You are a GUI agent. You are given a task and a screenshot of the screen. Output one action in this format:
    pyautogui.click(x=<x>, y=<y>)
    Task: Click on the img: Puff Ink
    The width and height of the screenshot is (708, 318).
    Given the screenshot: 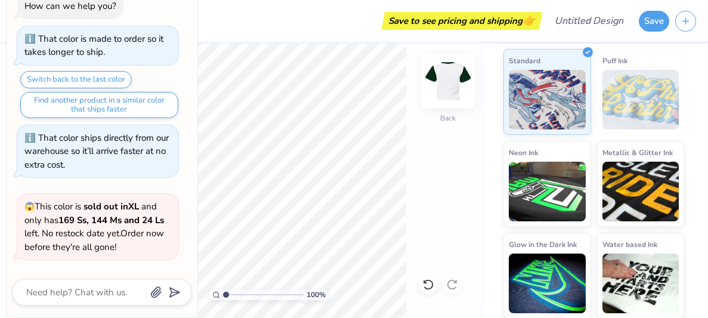 What is the action you would take?
    pyautogui.click(x=641, y=100)
    